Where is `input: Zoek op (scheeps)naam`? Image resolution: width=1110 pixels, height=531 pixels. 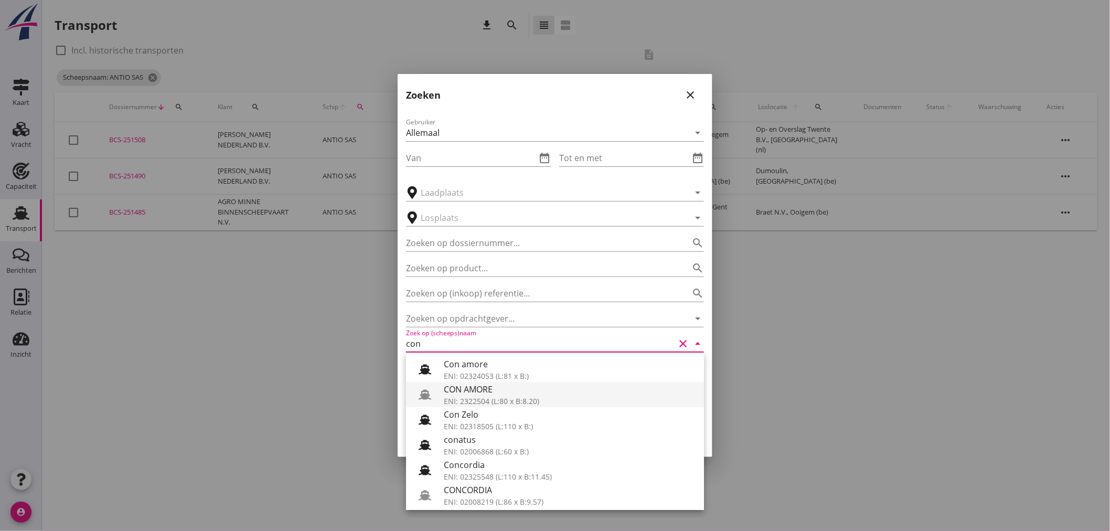 input: Zoek op (scheeps)naam is located at coordinates (540, 344).